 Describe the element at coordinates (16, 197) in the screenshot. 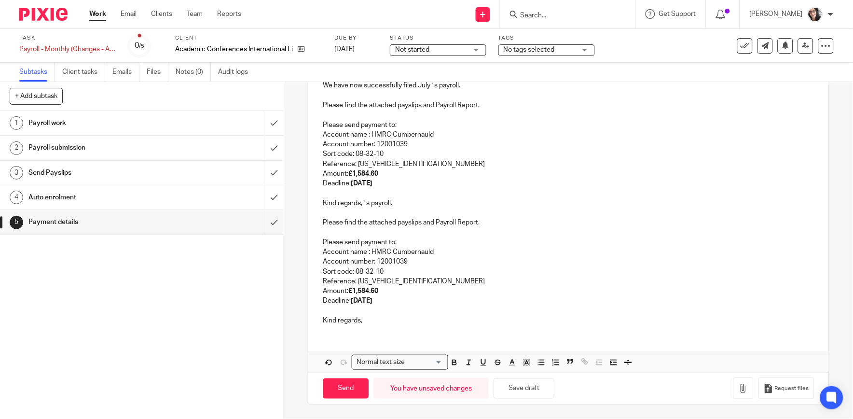

I see `div: 4` at that location.